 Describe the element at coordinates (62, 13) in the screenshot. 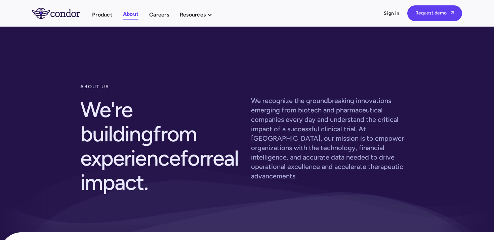

I see `a: home` at that location.